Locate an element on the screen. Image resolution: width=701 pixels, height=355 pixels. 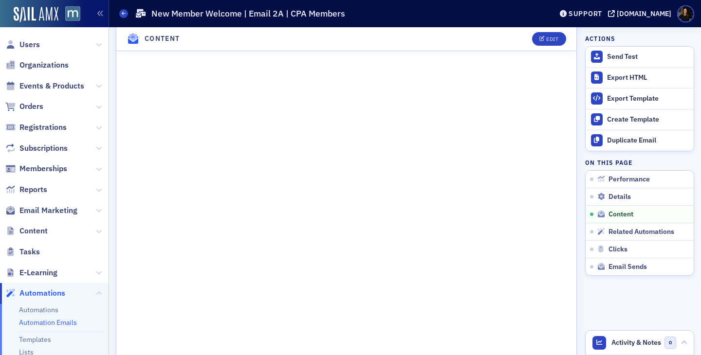
span: Related Automations is located at coordinates (641, 232).